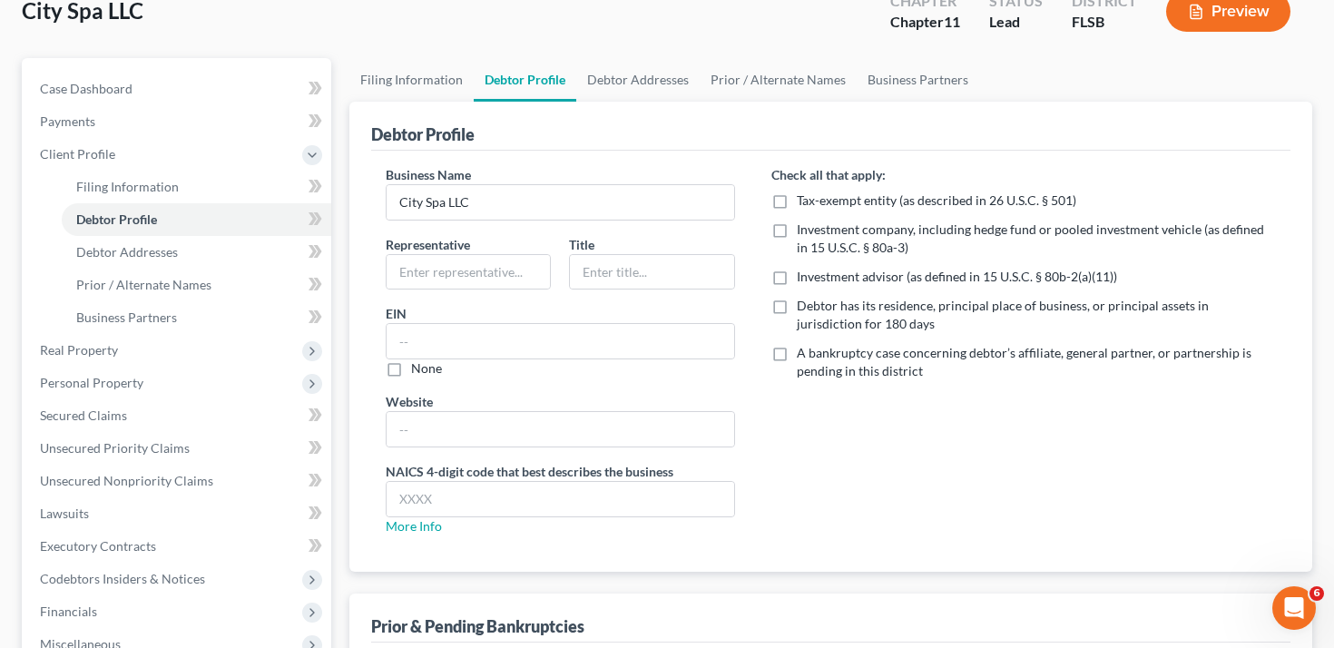 Image resolution: width=1334 pixels, height=648 pixels. Describe the element at coordinates (178, 546) in the screenshot. I see `a: Executory Contracts` at that location.